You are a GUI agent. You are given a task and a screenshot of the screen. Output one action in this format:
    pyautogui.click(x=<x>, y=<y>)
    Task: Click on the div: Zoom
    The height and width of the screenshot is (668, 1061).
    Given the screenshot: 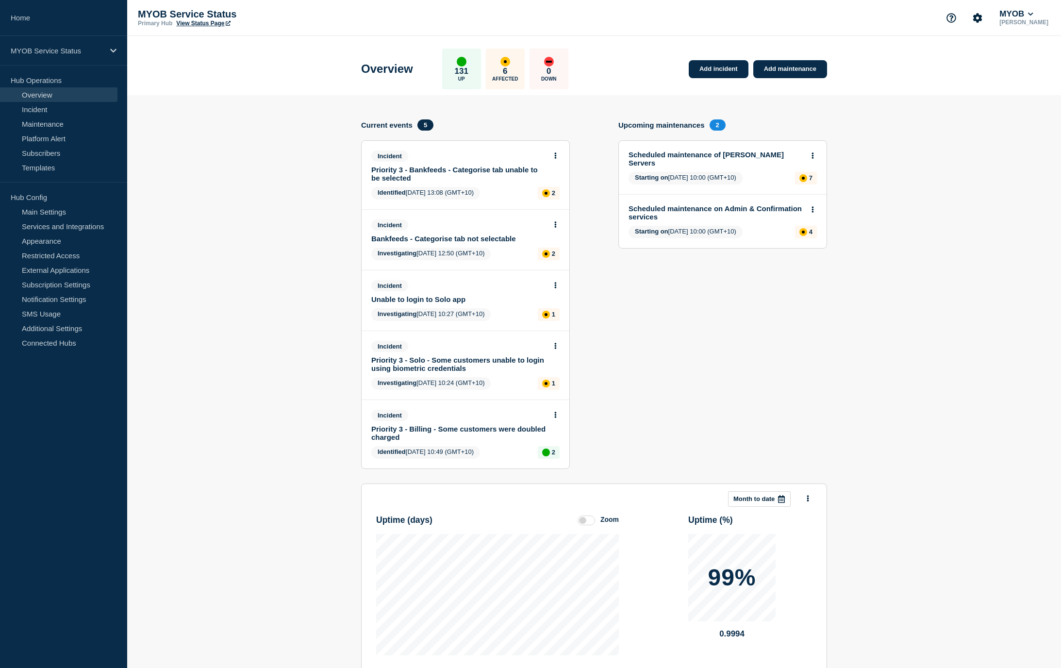 What is the action you would take?
    pyautogui.click(x=609, y=519)
    